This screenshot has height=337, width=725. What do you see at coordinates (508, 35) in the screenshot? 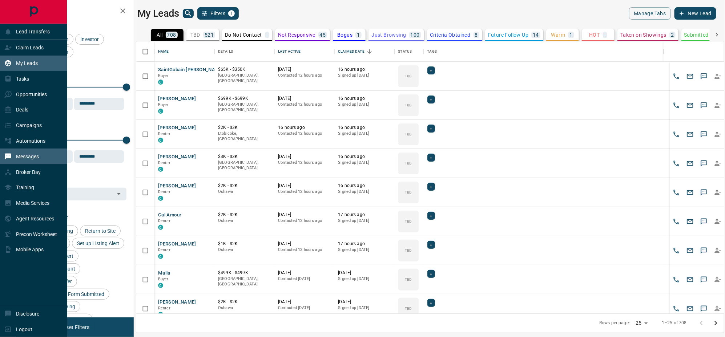
I see `p: Future Follow Up` at bounding box center [508, 35].